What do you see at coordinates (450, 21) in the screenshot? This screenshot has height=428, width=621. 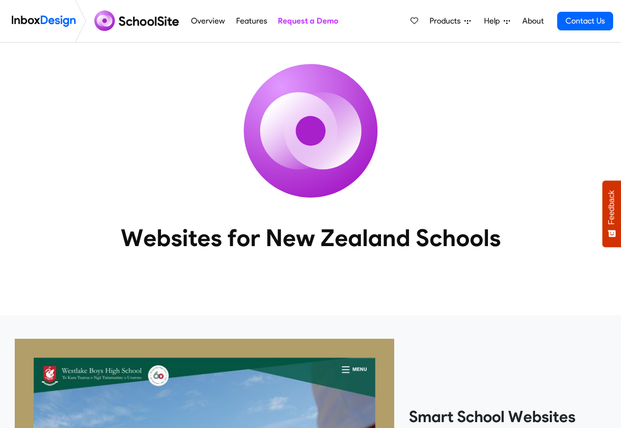 I see `a: Products` at bounding box center [450, 21].